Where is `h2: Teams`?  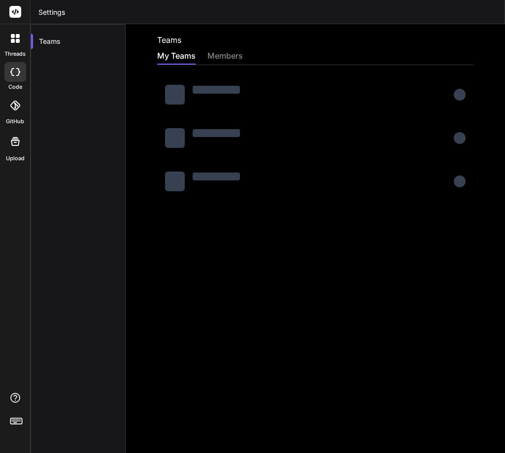
h2: Teams is located at coordinates (169, 40).